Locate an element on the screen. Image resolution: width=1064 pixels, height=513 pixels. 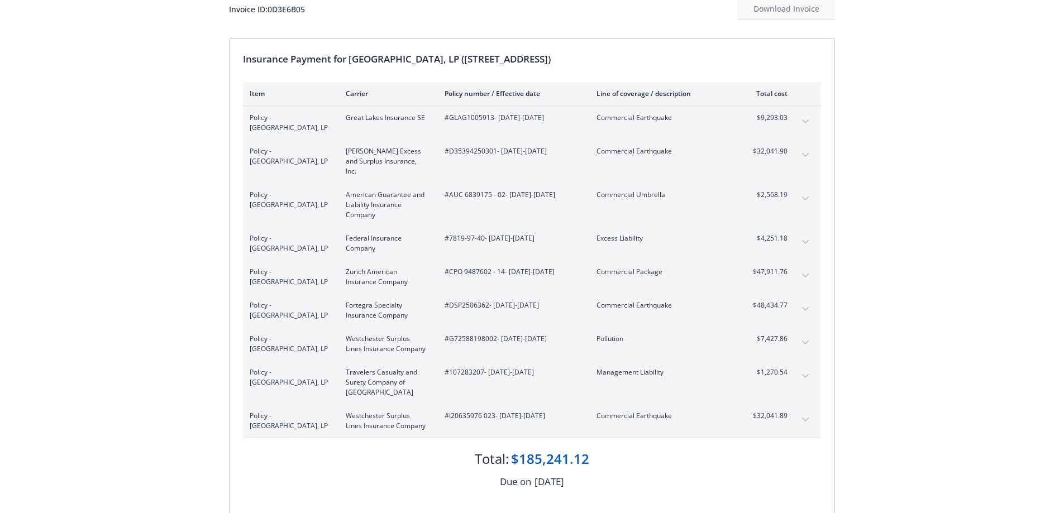
div: Policy number / Effective date is located at coordinates (512, 93).